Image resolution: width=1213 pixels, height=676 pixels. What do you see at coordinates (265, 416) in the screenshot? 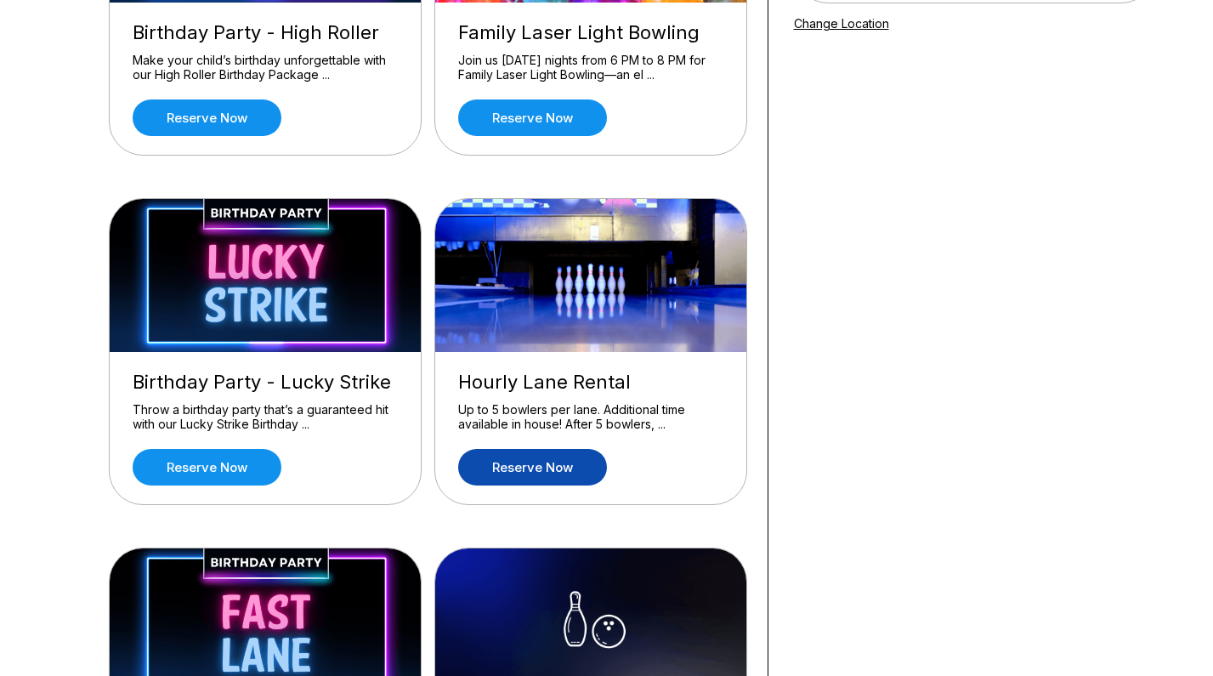
I see `div: Throw a birthday party that’s a guaranteed hit with our Lucky Strike Birthday ...` at bounding box center [265, 416].